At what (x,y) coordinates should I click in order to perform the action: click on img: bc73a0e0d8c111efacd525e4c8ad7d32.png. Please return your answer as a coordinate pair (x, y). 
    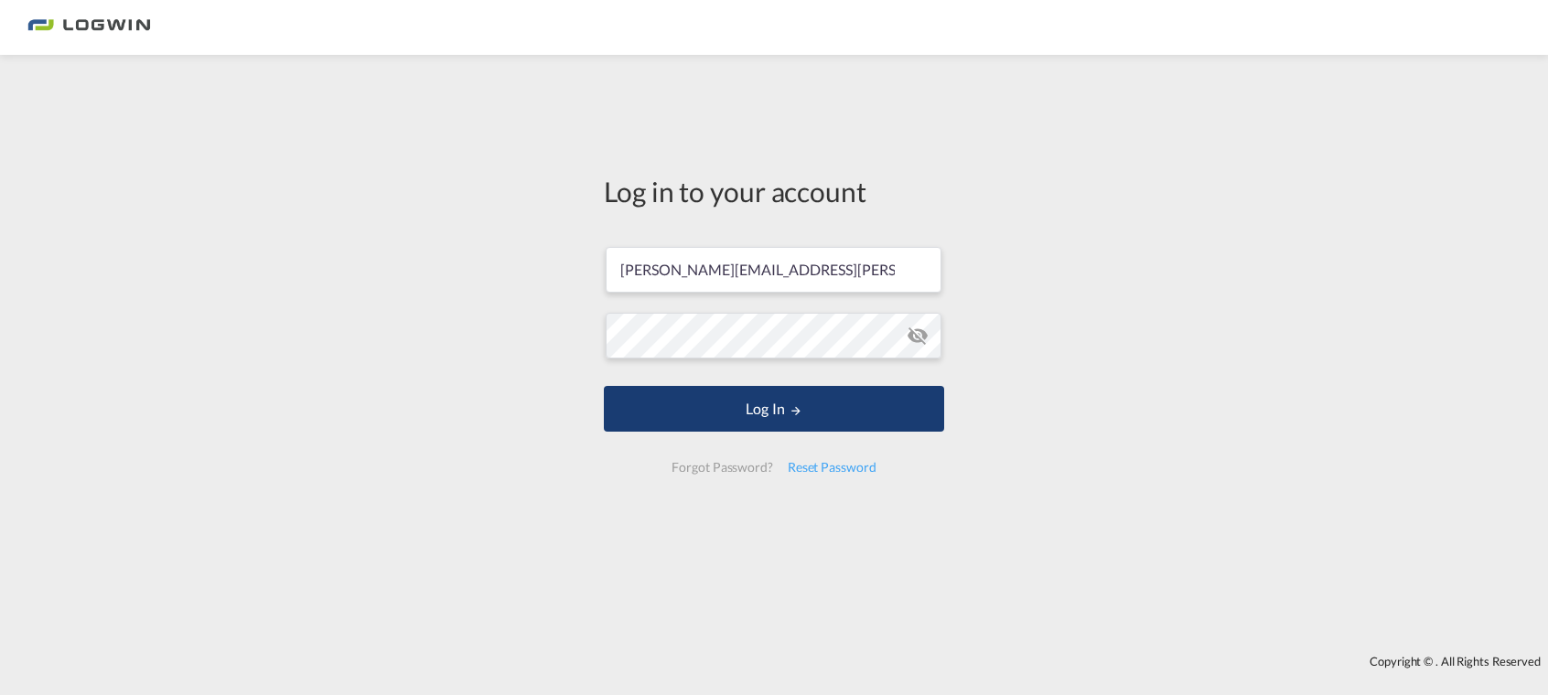
    Looking at the image, I should click on (89, 27).